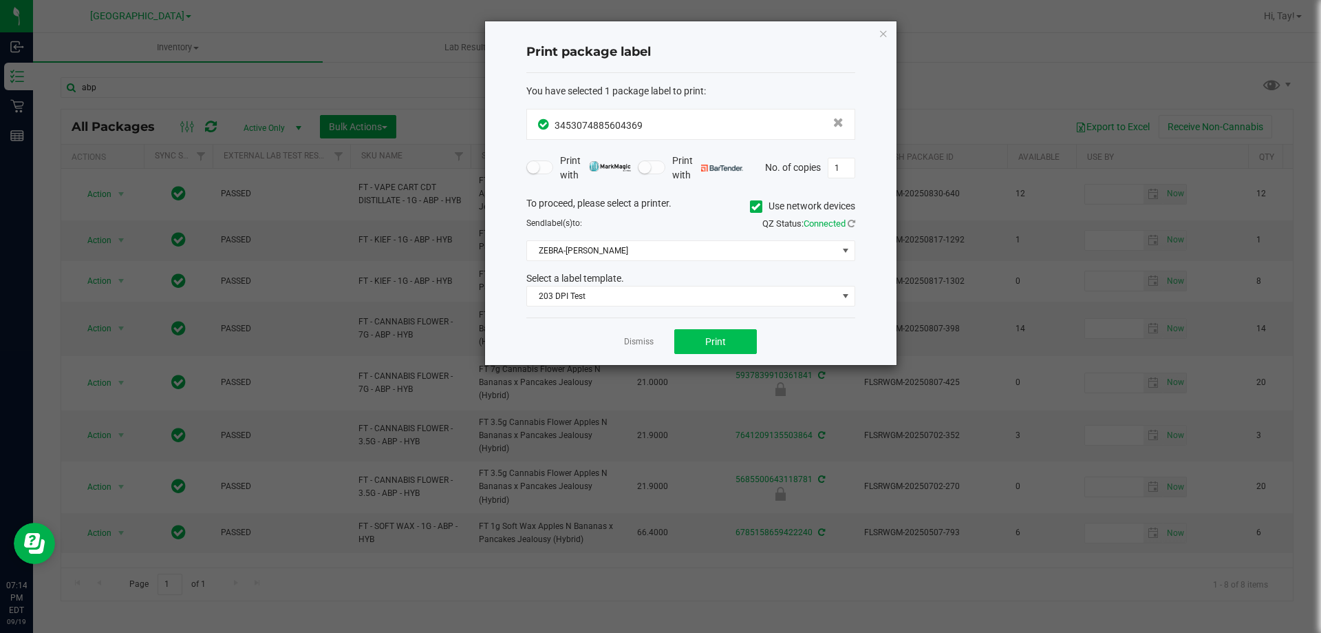  I want to click on span: Print, so click(716, 341).